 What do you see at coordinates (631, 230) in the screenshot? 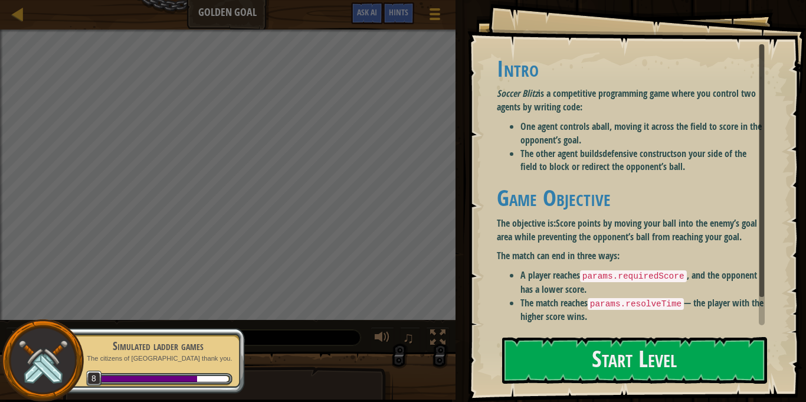
I see `p: The objective is:` at bounding box center [631, 230].